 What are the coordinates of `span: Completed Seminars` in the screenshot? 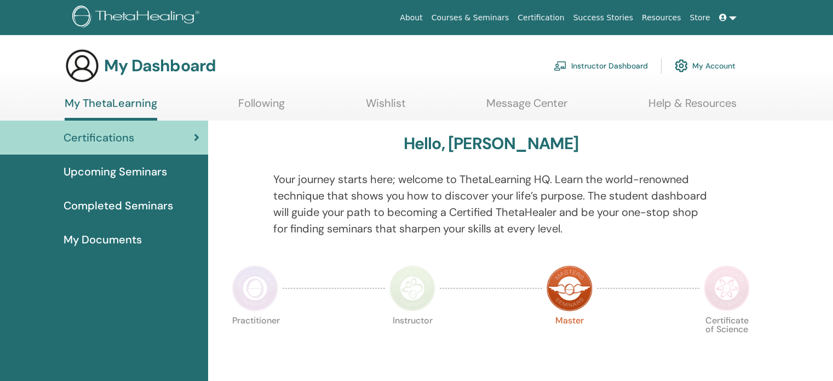 It's located at (118, 205).